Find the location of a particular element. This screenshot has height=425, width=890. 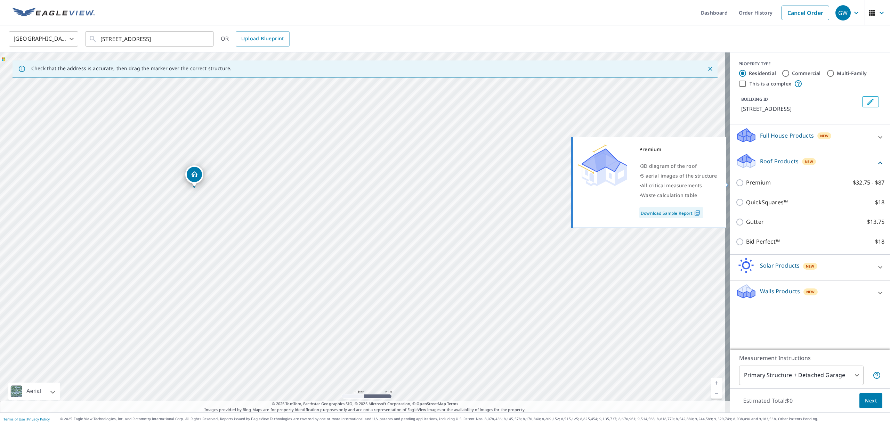

p: Solar Products is located at coordinates (780, 266).